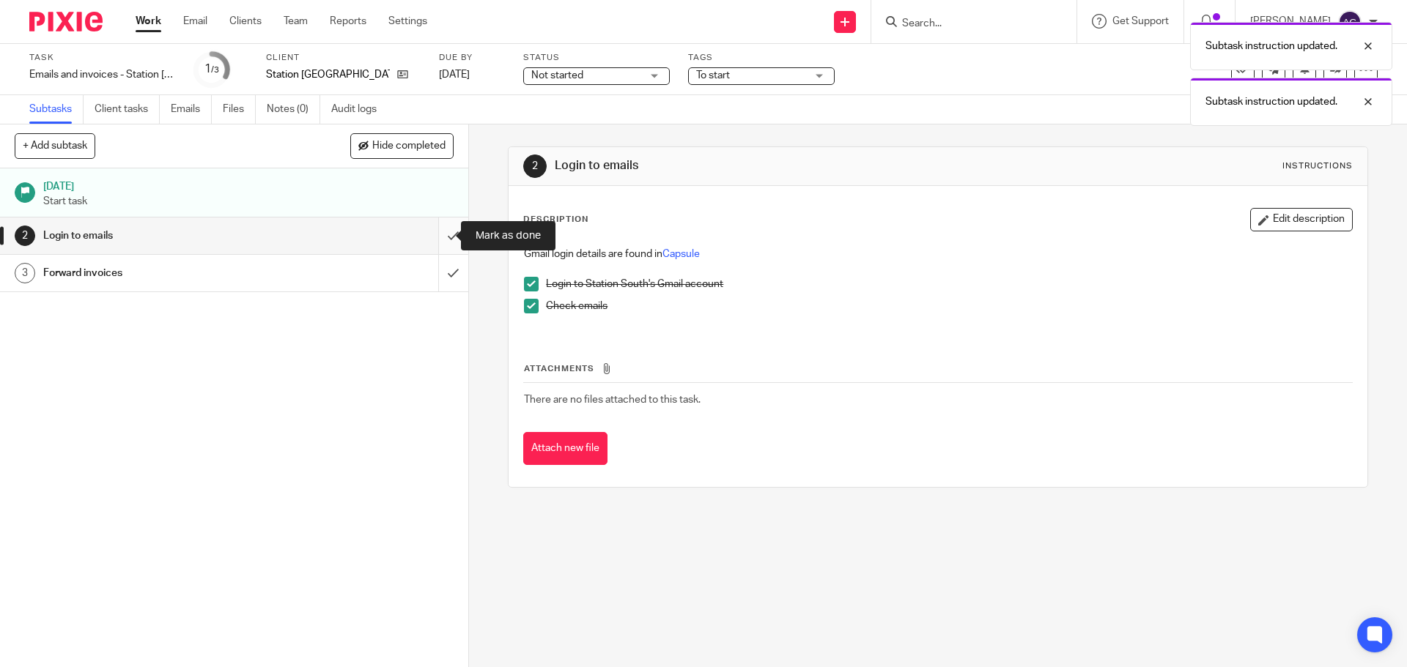 This screenshot has height=667, width=1407. I want to click on div: Instructions, so click(1317, 166).